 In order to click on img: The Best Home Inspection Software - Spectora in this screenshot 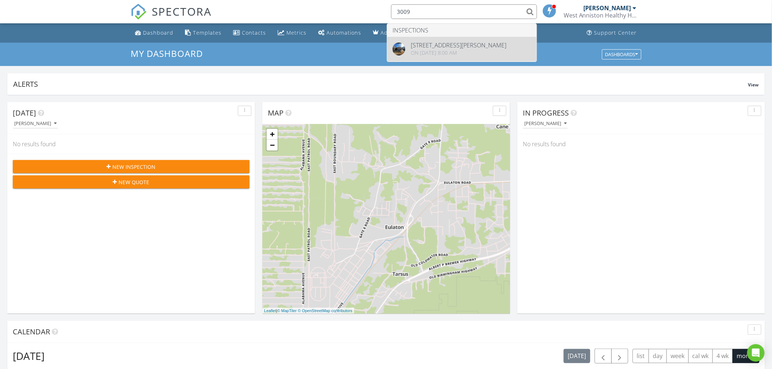, I will do `click(139, 12)`.